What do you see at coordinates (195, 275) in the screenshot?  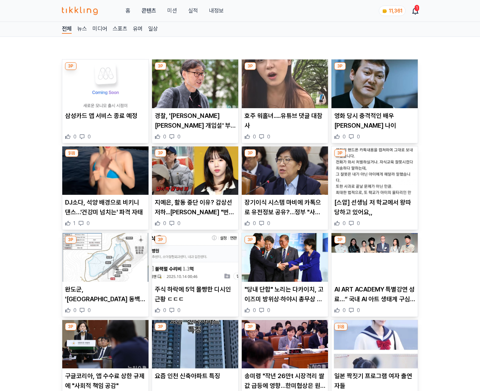 I see `div: 3P 주식 하락에 5억 몰빵한 디시인 근황 ㄷㄷㄷ 주식 하락에 5억 몰빵한 디시인 근황 ㄷㄷㄷ 0 0` at bounding box center [195, 275].